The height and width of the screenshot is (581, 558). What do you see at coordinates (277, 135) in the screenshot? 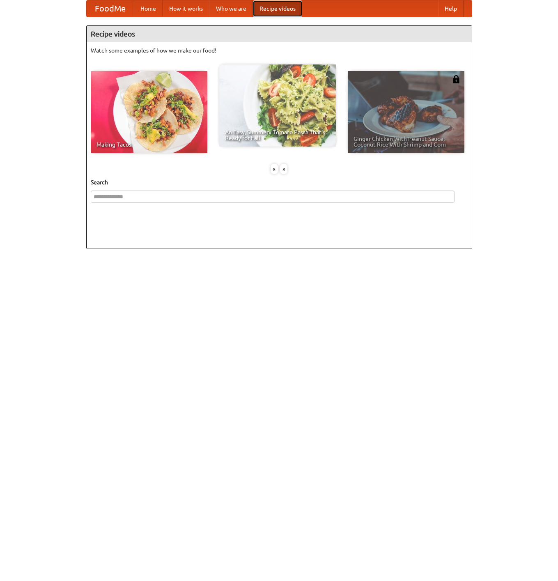
I see `span: An Easy, Summery Tomato Pasta That's Ready for Fall` at bounding box center [277, 135].